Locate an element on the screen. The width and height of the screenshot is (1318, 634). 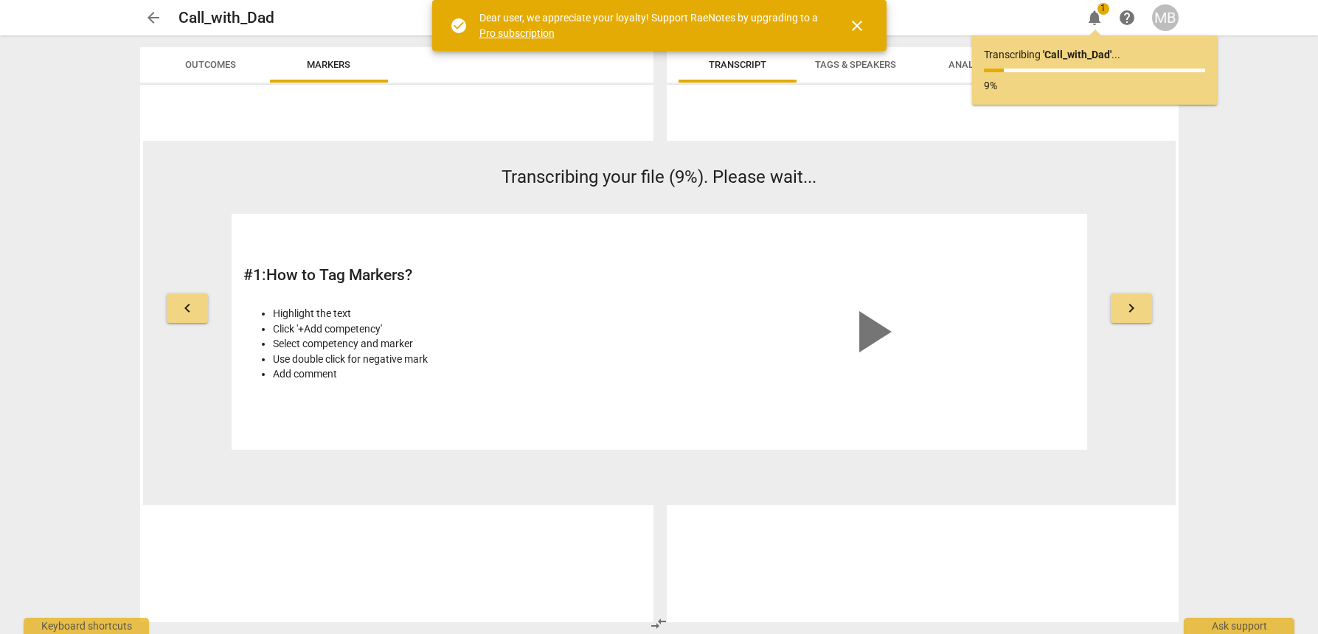
span: Analytics is located at coordinates (974, 64).